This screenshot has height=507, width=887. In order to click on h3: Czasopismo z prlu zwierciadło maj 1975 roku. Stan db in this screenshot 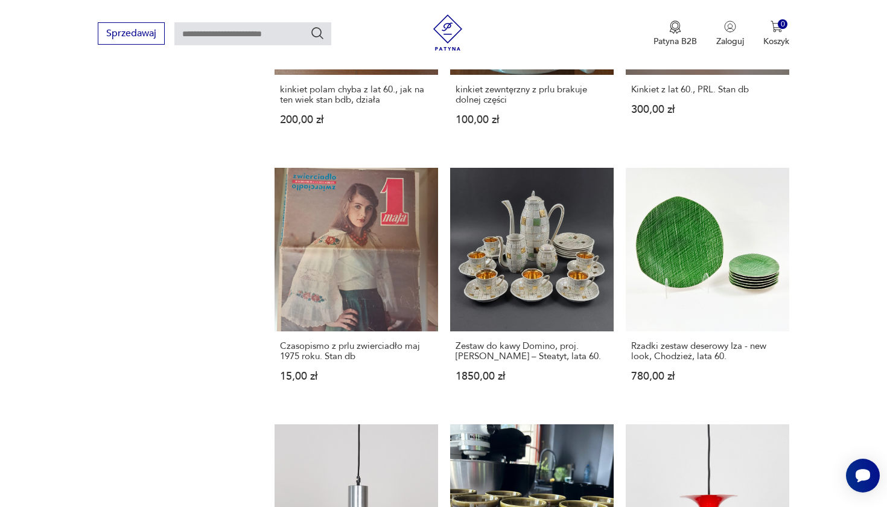, I will do `click(356, 351)`.